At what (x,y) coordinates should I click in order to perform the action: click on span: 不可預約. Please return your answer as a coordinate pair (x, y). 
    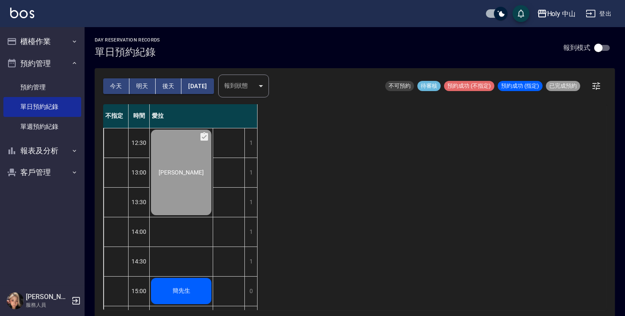
    Looking at the image, I should click on (400, 86).